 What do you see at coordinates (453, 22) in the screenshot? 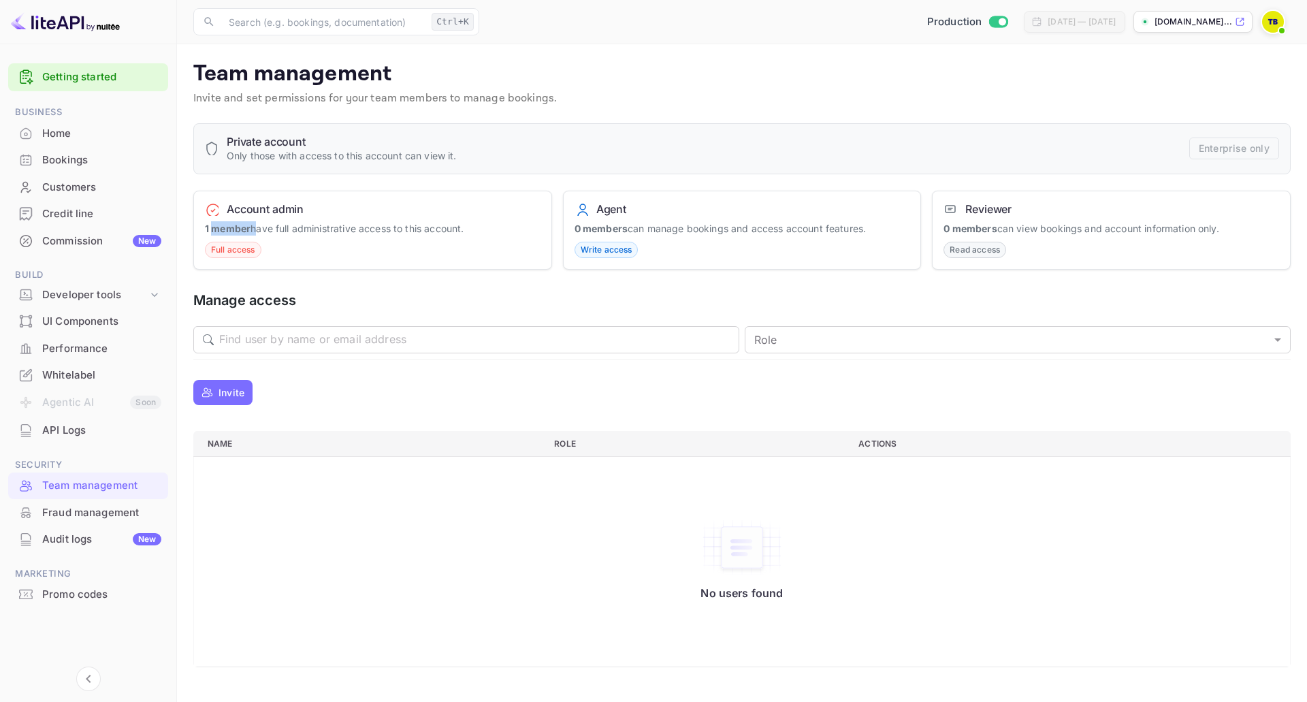
I see `div: Ctrl+K` at bounding box center [453, 22].